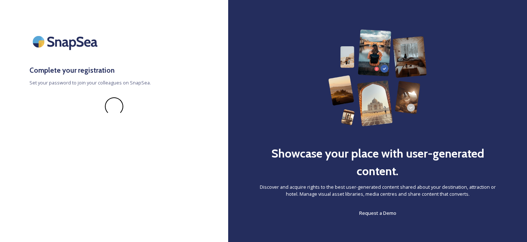 The image size is (527, 242). I want to click on h2: Showcase your place with user-generated content., so click(378, 163).